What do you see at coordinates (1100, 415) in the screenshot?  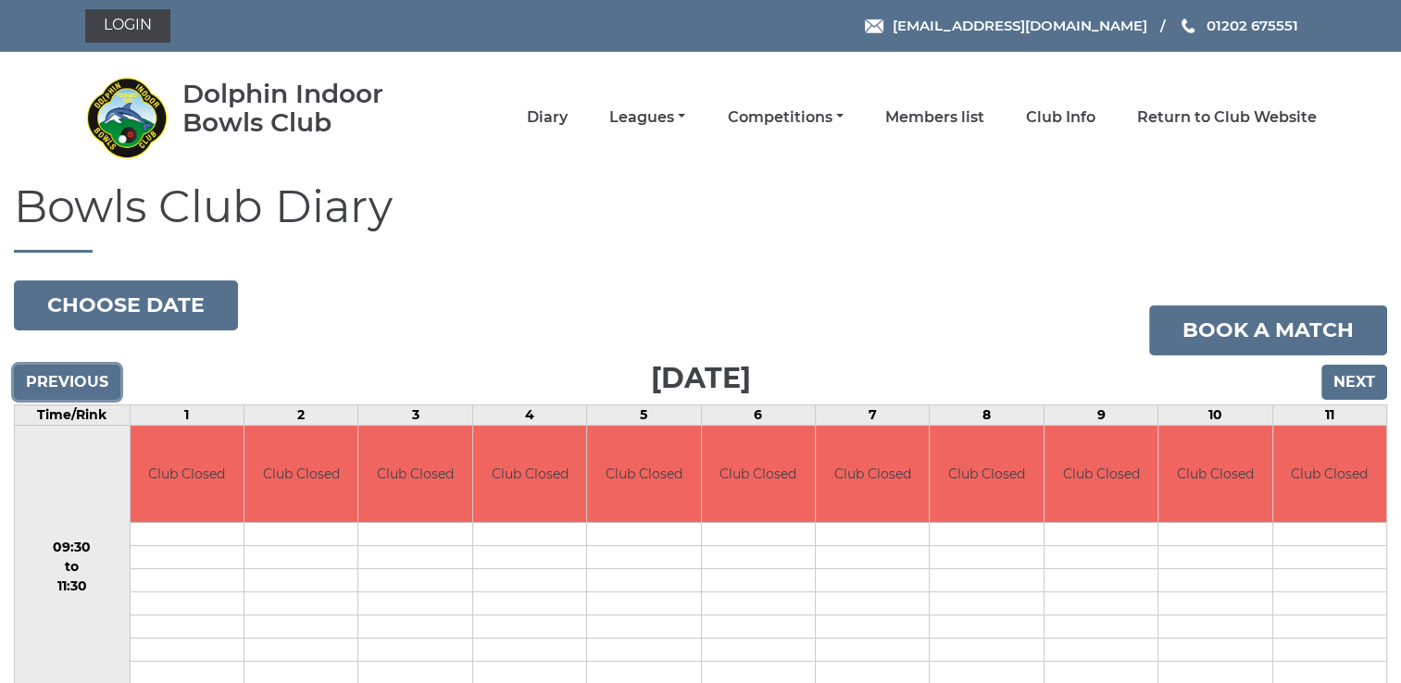 I see `td: 9` at bounding box center [1100, 415].